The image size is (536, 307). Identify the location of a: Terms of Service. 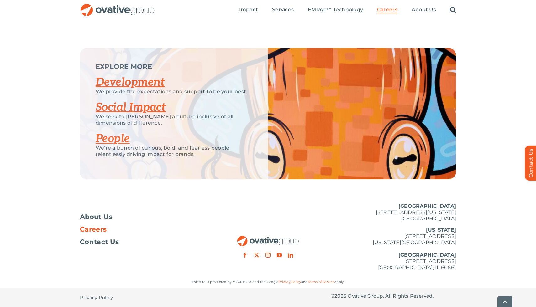
(321, 282).